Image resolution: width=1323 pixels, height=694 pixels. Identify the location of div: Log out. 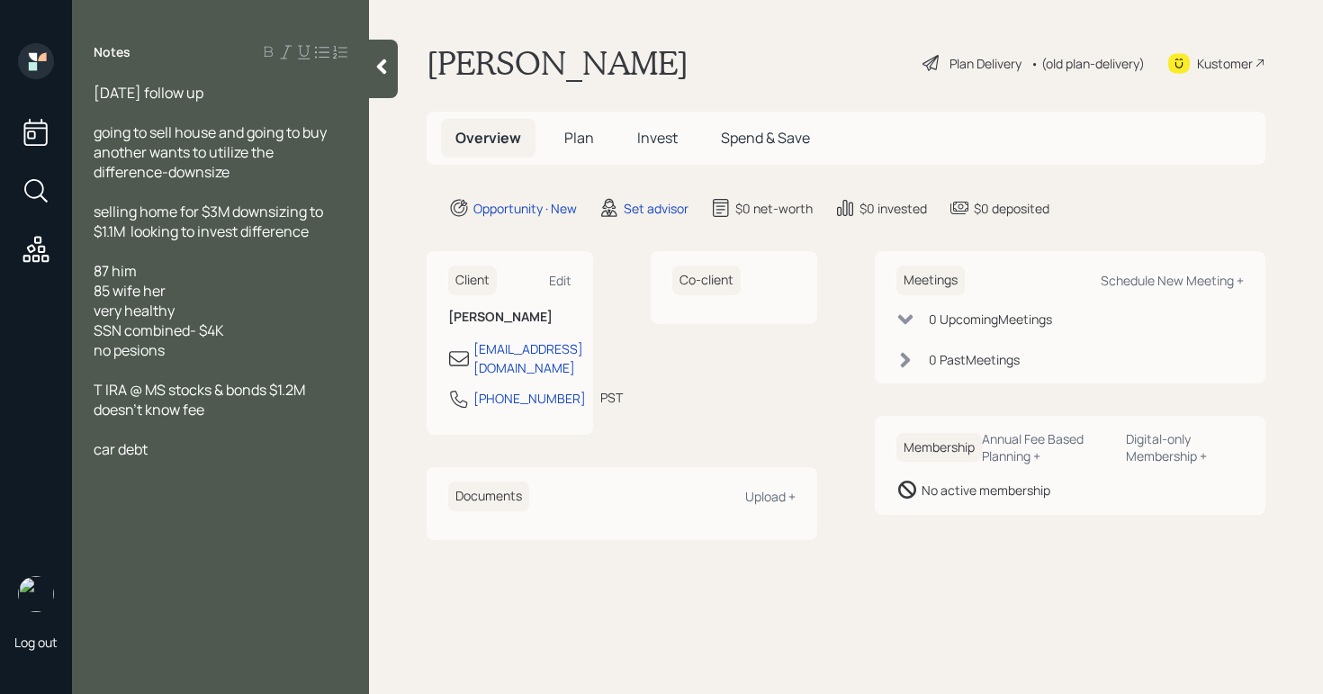
(36, 641).